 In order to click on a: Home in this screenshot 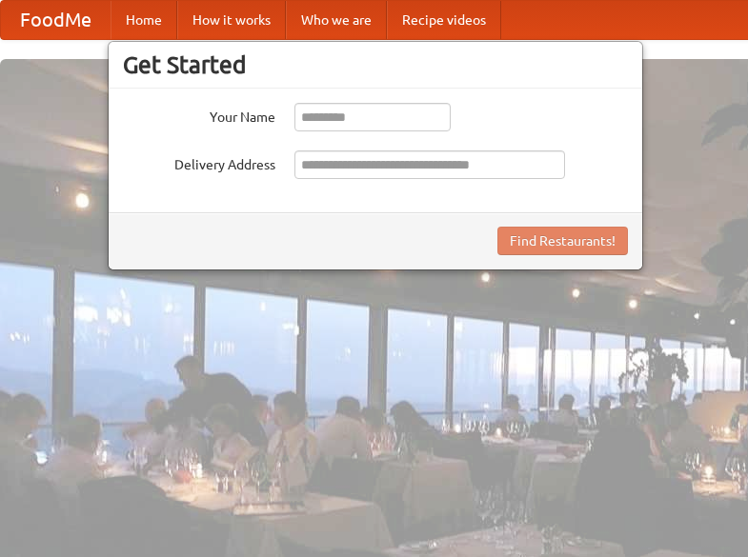, I will do `click(144, 20)`.